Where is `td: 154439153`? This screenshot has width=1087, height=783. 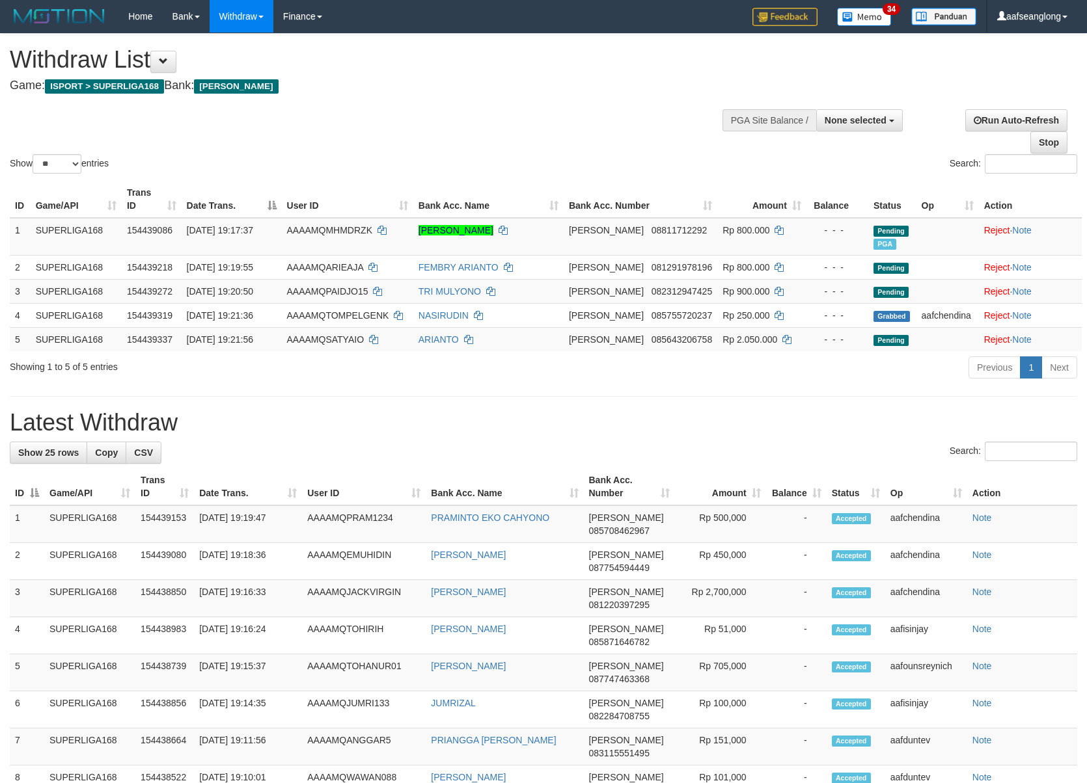 td: 154439153 is located at coordinates (165, 524).